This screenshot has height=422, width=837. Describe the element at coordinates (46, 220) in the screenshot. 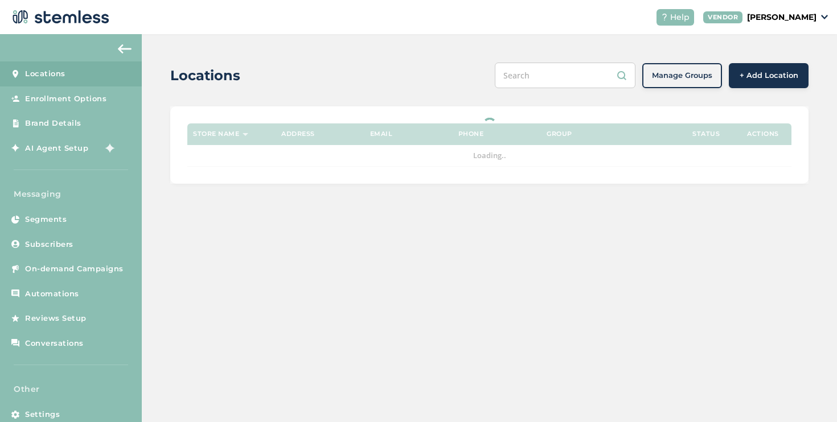

I see `span: Segments` at that location.